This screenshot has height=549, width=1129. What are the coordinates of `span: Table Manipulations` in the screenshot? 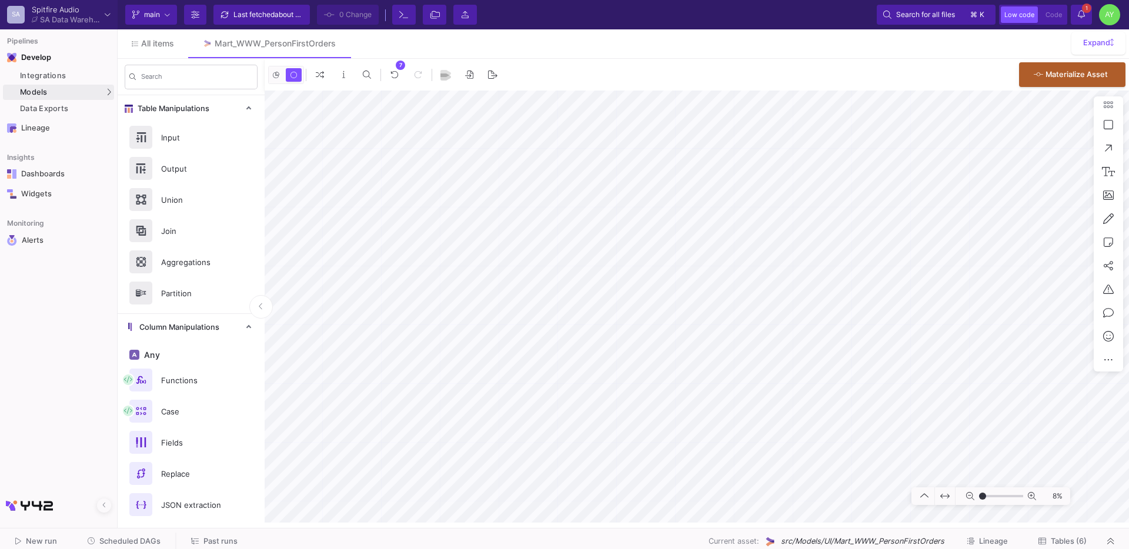 It's located at (171, 109).